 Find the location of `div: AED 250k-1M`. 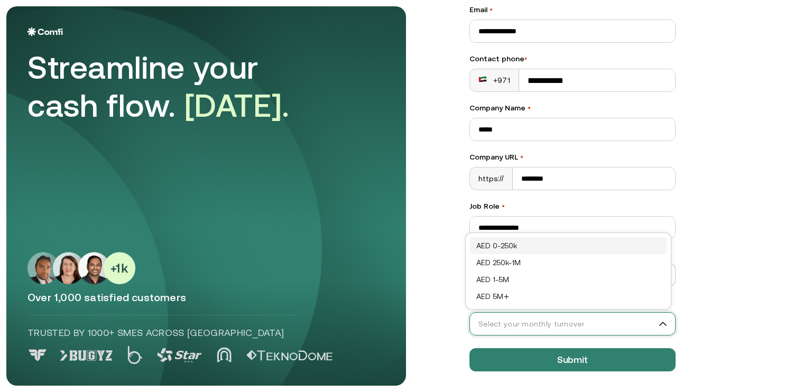

div: AED 250k-1M is located at coordinates (568, 263).